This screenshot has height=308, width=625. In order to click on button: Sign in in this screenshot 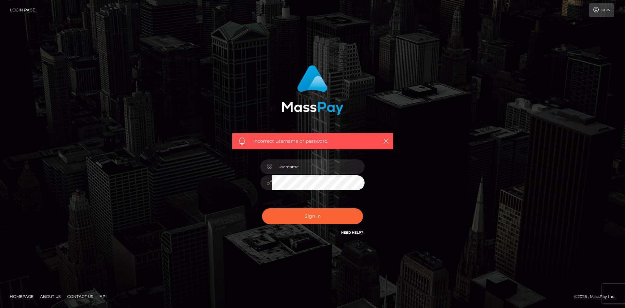, I will do `click(312, 216)`.